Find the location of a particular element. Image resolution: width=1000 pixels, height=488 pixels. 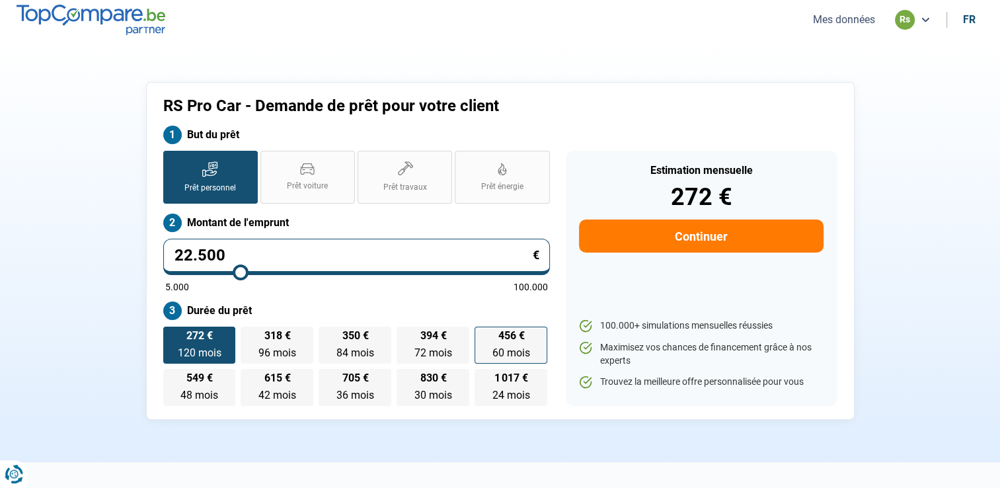

div: Estimation mensuelle is located at coordinates (701, 171).